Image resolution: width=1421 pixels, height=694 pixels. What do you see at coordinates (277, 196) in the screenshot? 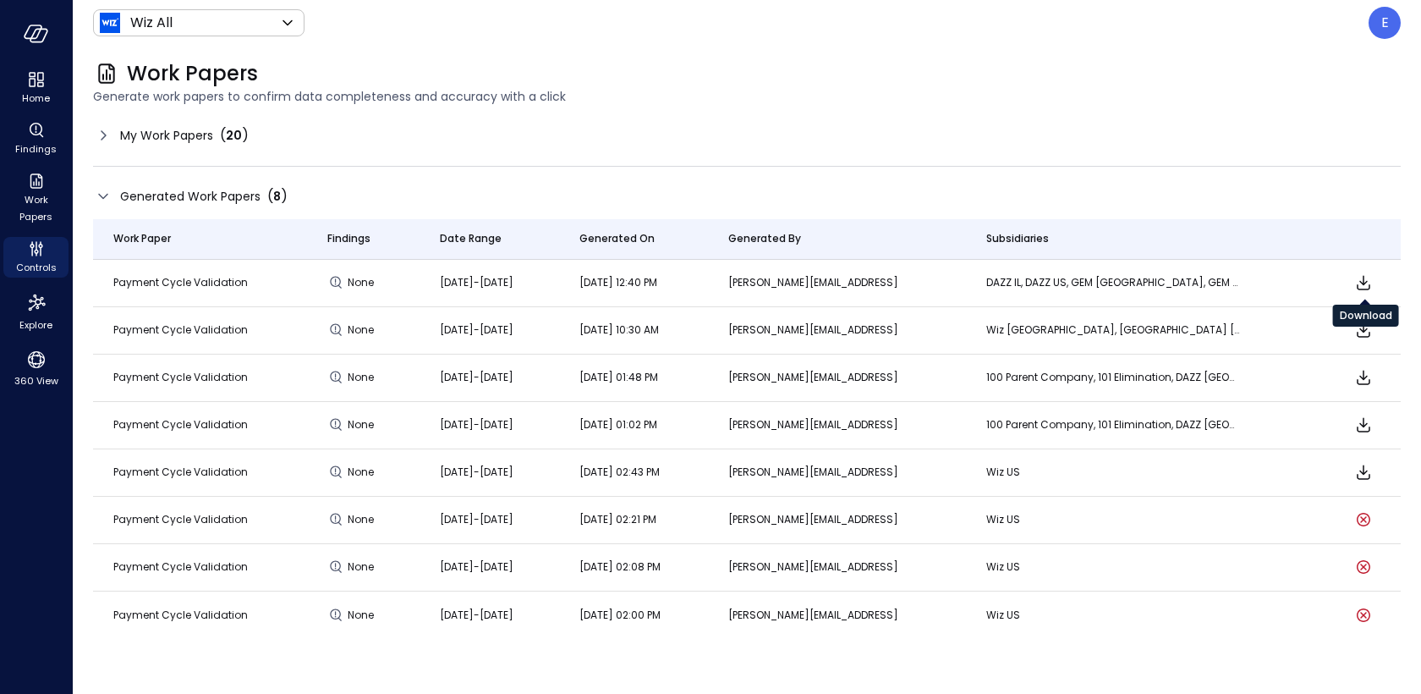
I see `span: 8` at bounding box center [277, 196].